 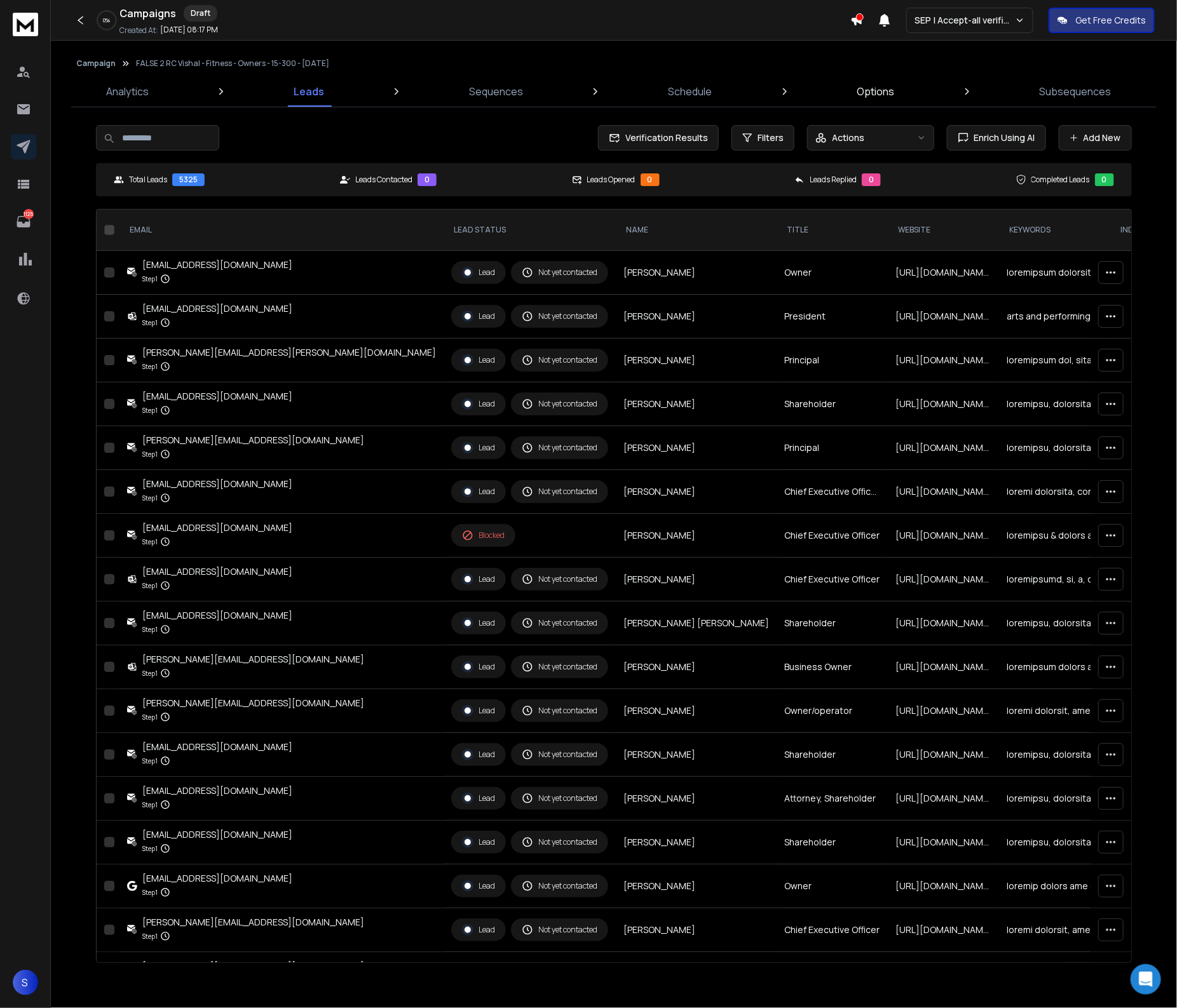 What do you see at coordinates (943, 230) in the screenshot?
I see `th: website` at bounding box center [943, 230].